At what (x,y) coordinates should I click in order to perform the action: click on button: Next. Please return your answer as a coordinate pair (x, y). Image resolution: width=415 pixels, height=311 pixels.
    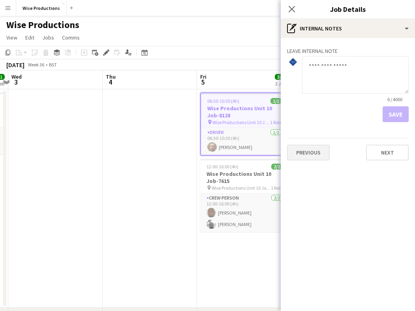
    Looking at the image, I should click on (387, 152).